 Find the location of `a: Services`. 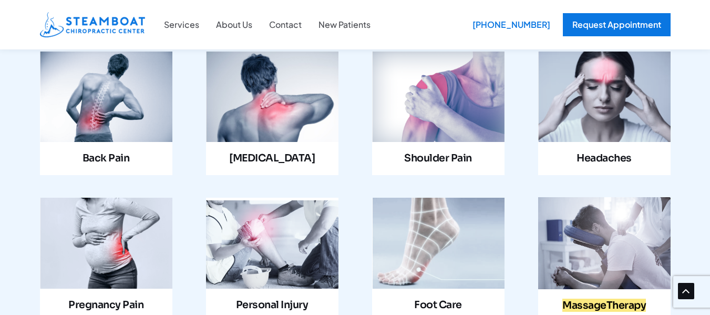

a: Services is located at coordinates (181, 25).